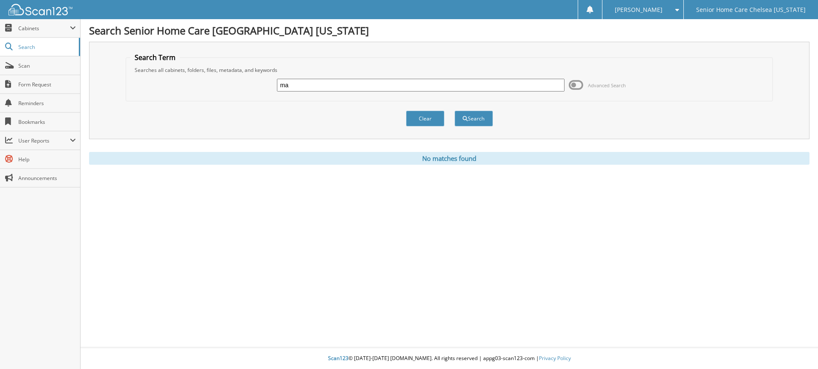 The height and width of the screenshot is (369, 818). I want to click on span: Search, so click(46, 47).